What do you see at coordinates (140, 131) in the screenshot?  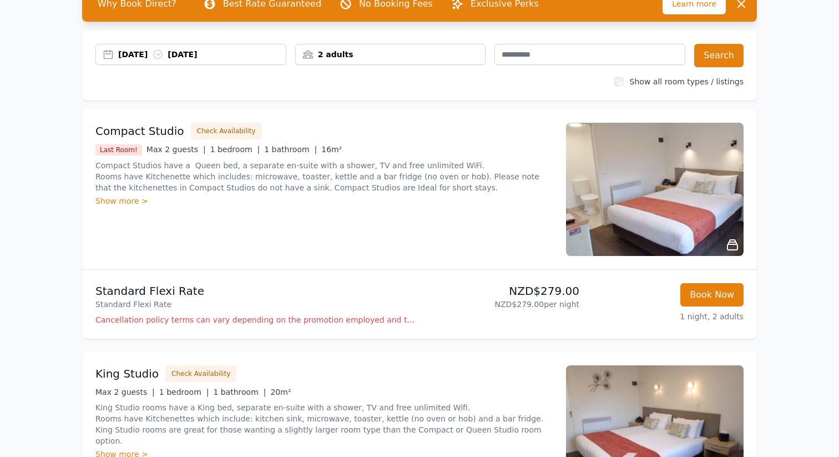 I see `h3: Compact Studio` at bounding box center [140, 131].